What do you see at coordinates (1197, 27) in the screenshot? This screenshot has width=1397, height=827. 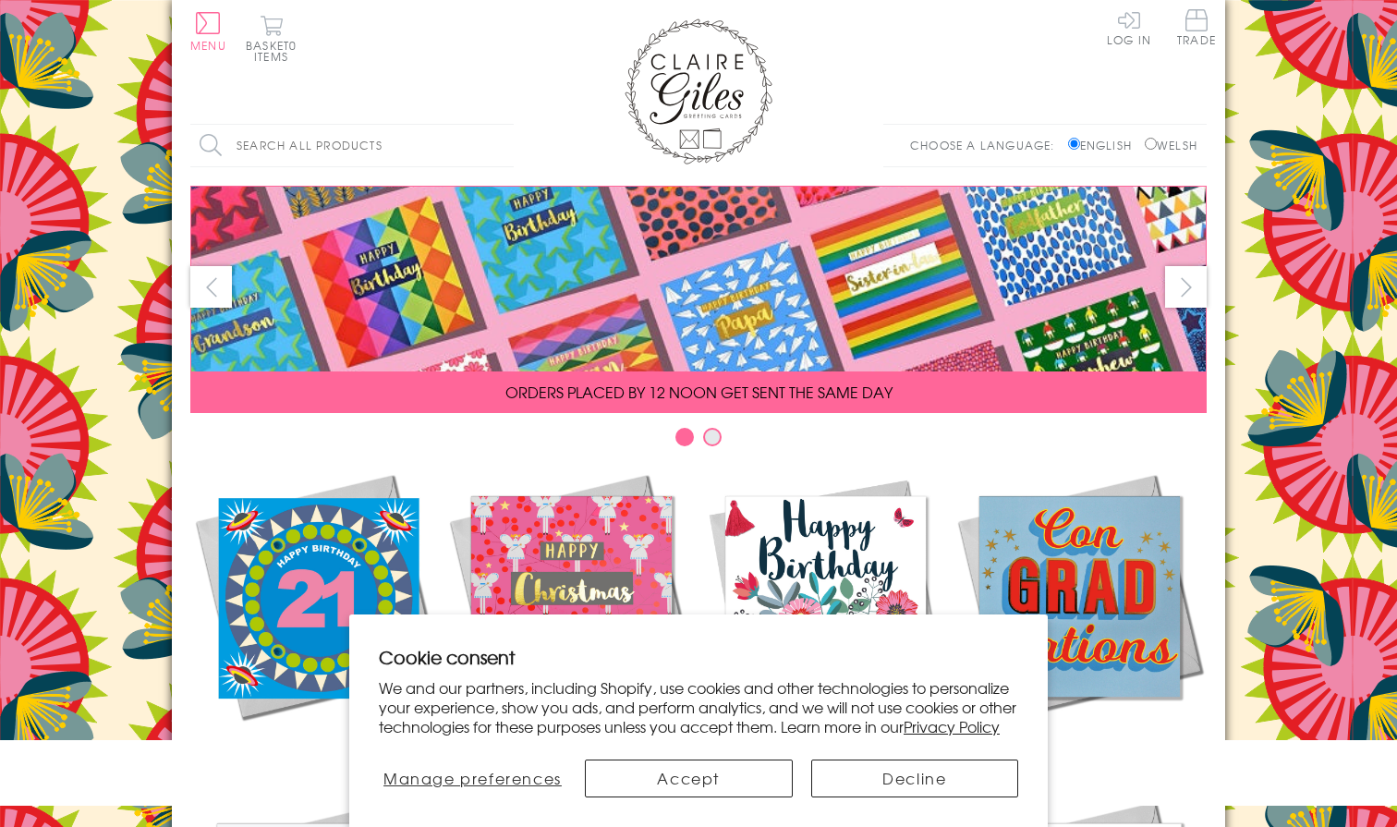 I see `span: Trade` at bounding box center [1197, 27].